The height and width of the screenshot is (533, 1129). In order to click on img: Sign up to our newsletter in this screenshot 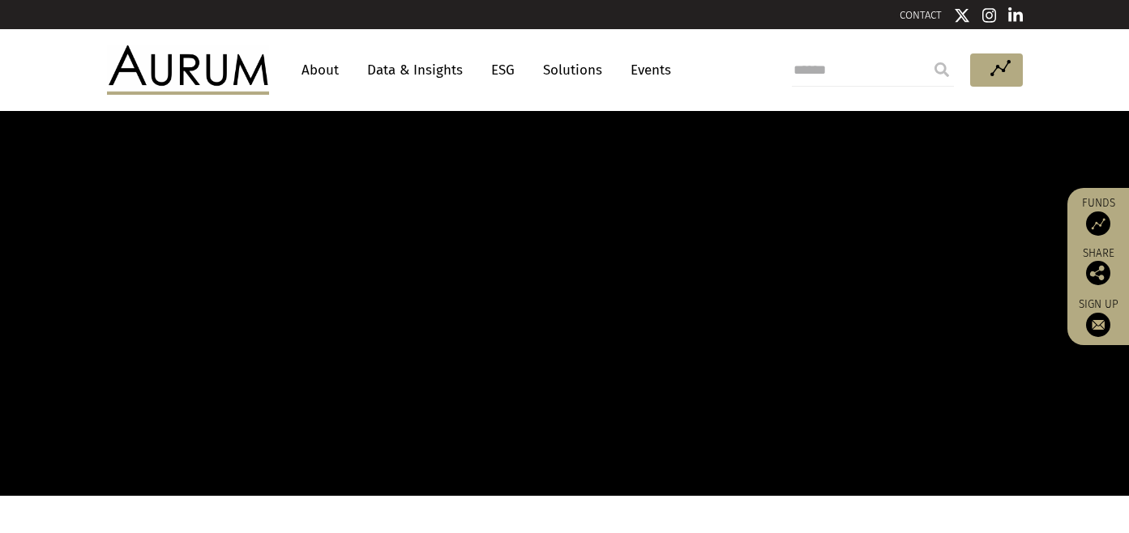, I will do `click(1099, 325)`.